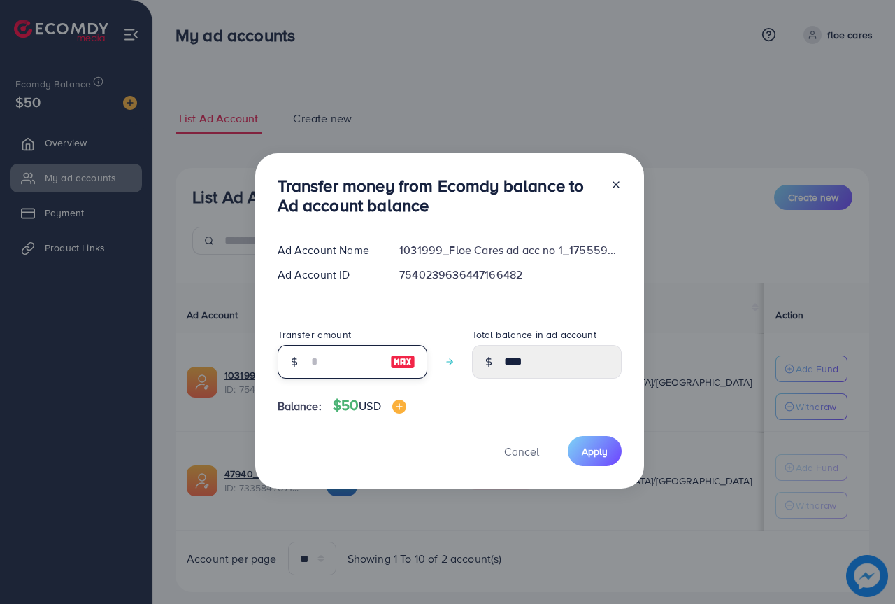  I want to click on h3: Transfer money from Ecomdy balance to Ad account balance, so click(439, 196).